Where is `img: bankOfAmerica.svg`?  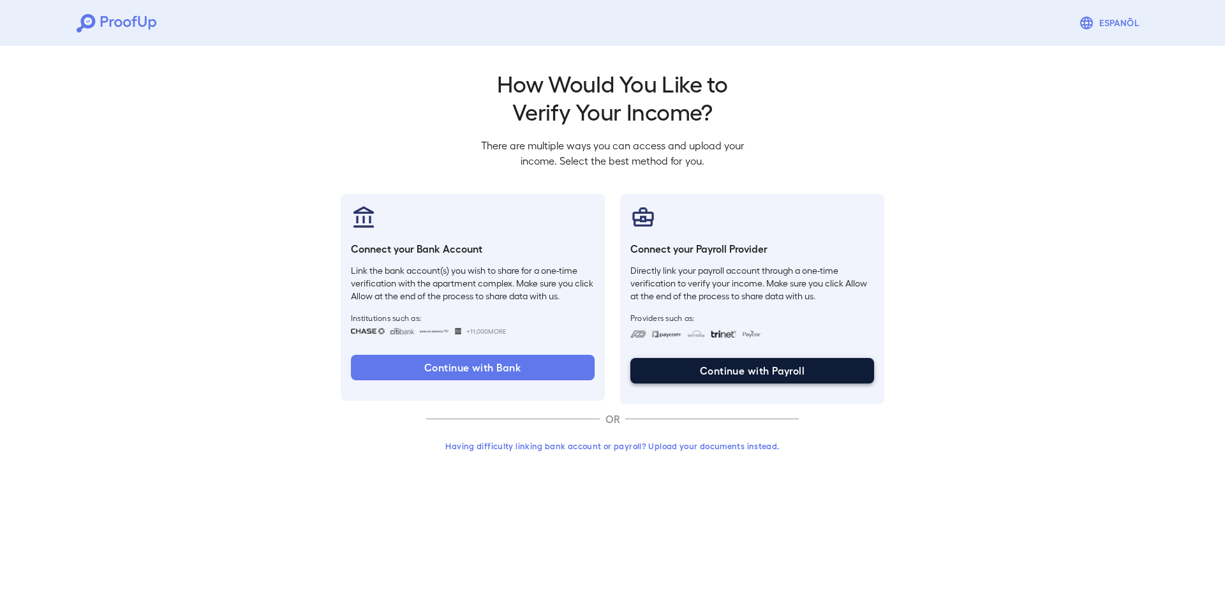 img: bankOfAmerica.svg is located at coordinates (435, 331).